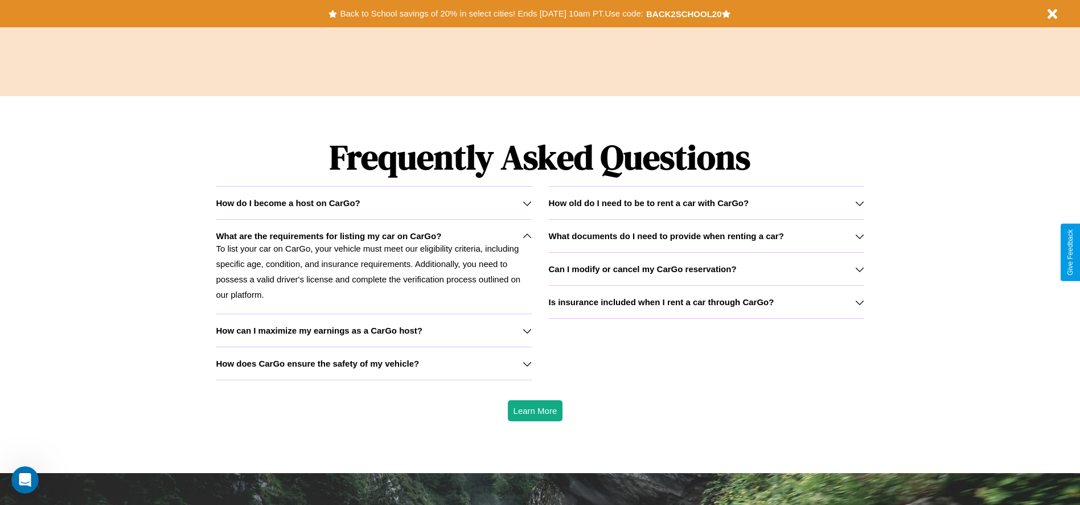  What do you see at coordinates (666, 236) in the screenshot?
I see `h3: What documents do I need to provide when renting a car?` at bounding box center [666, 236].